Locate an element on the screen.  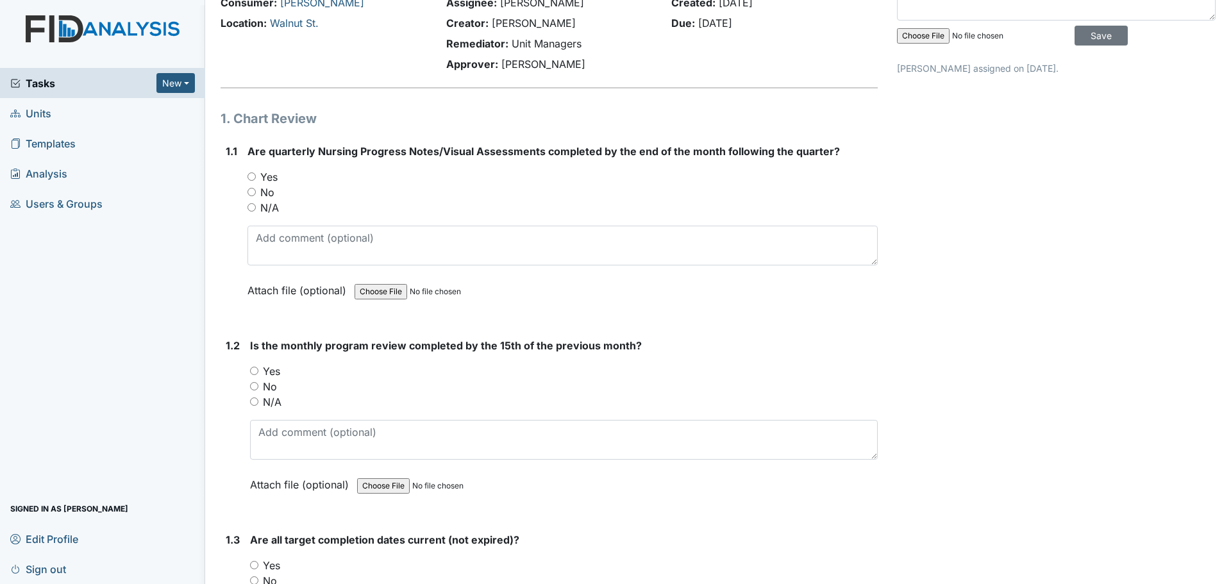
button: New is located at coordinates (176, 83).